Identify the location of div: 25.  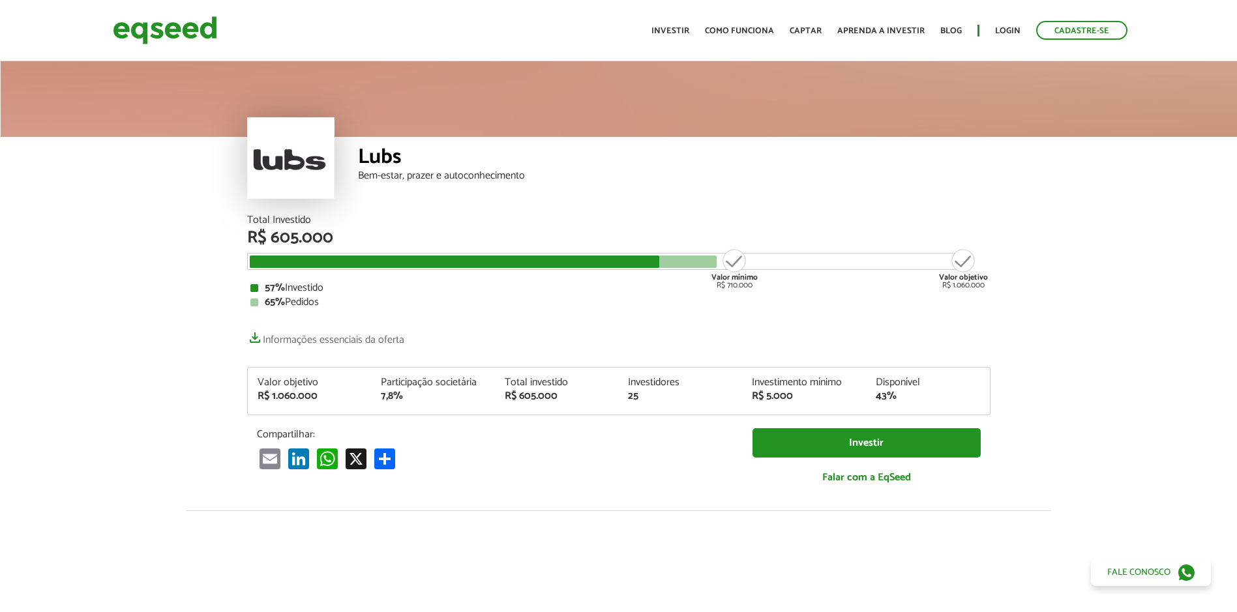
(680, 396).